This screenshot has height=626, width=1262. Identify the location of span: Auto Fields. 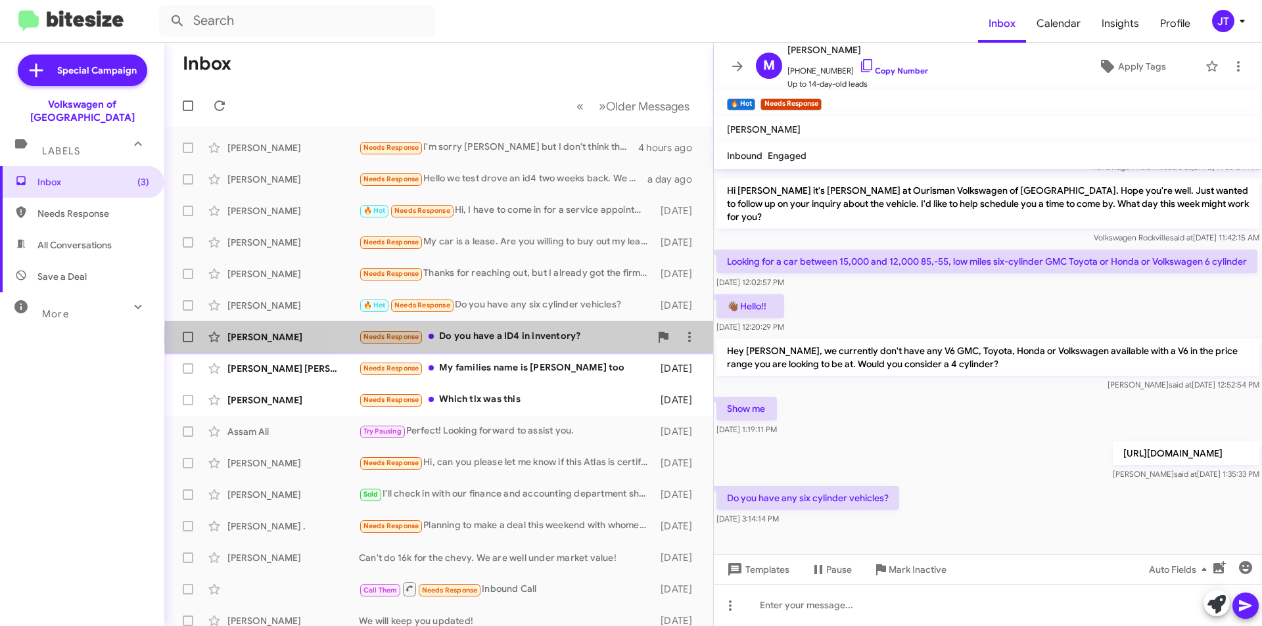
(1180, 570).